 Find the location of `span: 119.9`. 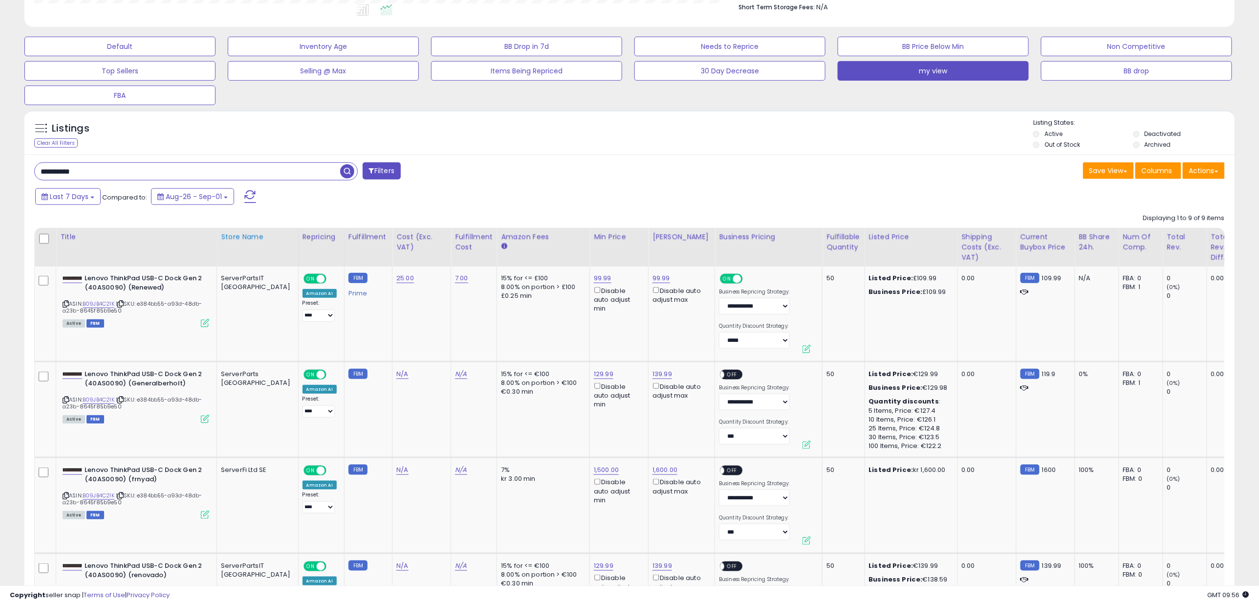

span: 119.9 is located at coordinates (1049, 374).